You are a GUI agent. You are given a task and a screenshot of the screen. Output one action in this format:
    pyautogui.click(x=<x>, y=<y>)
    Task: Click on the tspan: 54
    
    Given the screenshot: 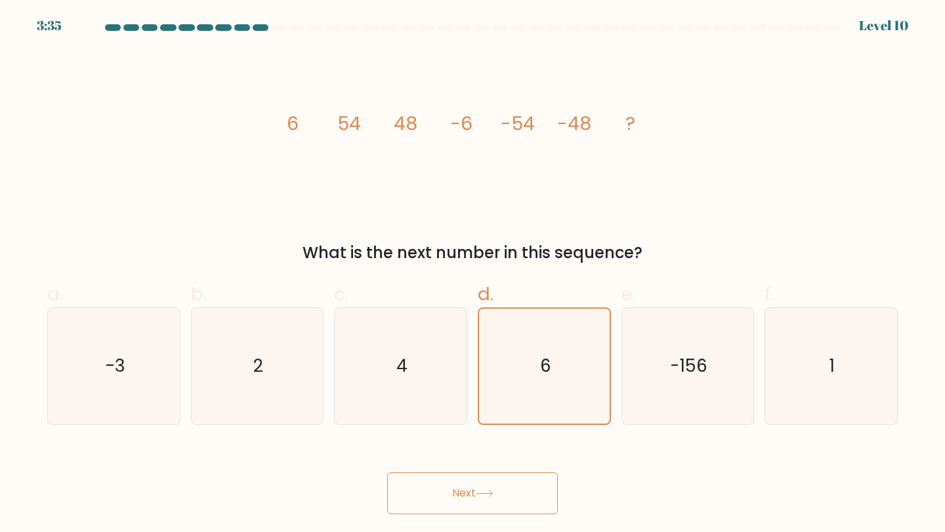 What is the action you would take?
    pyautogui.click(x=349, y=123)
    